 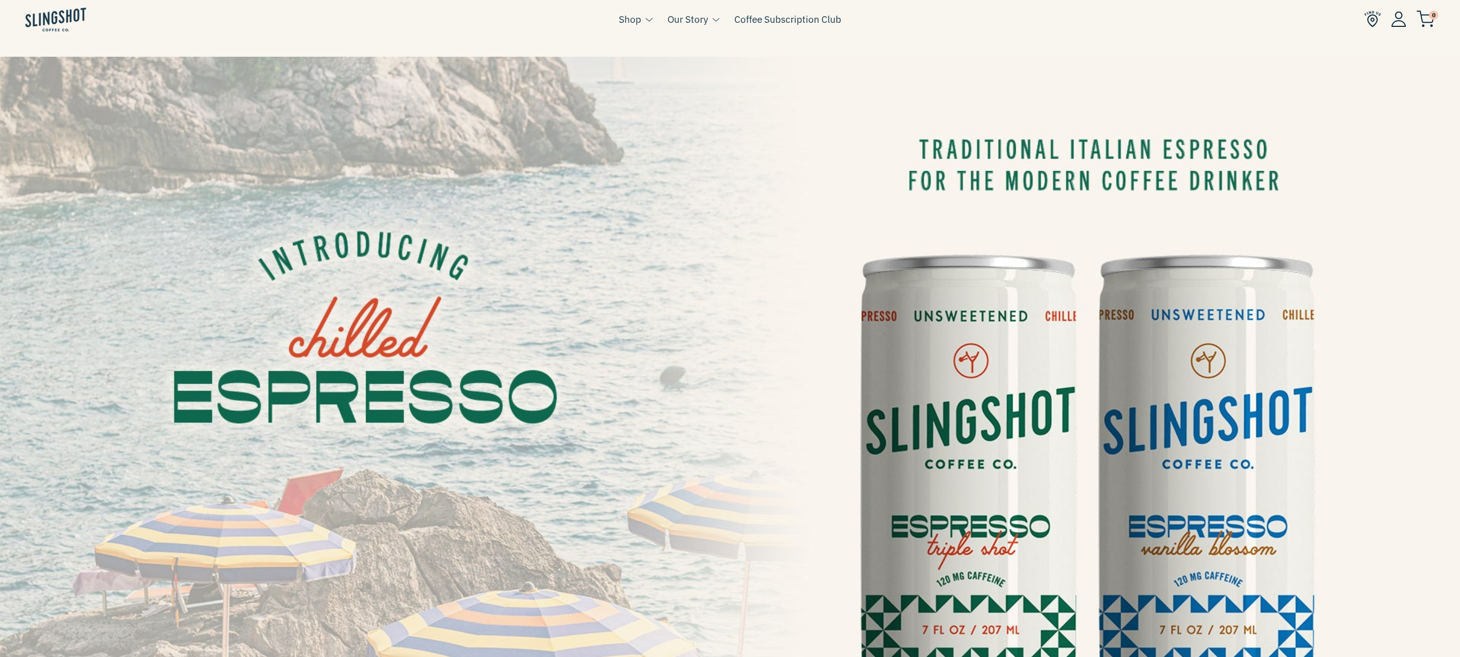 I want to click on span: 0, so click(x=1434, y=15).